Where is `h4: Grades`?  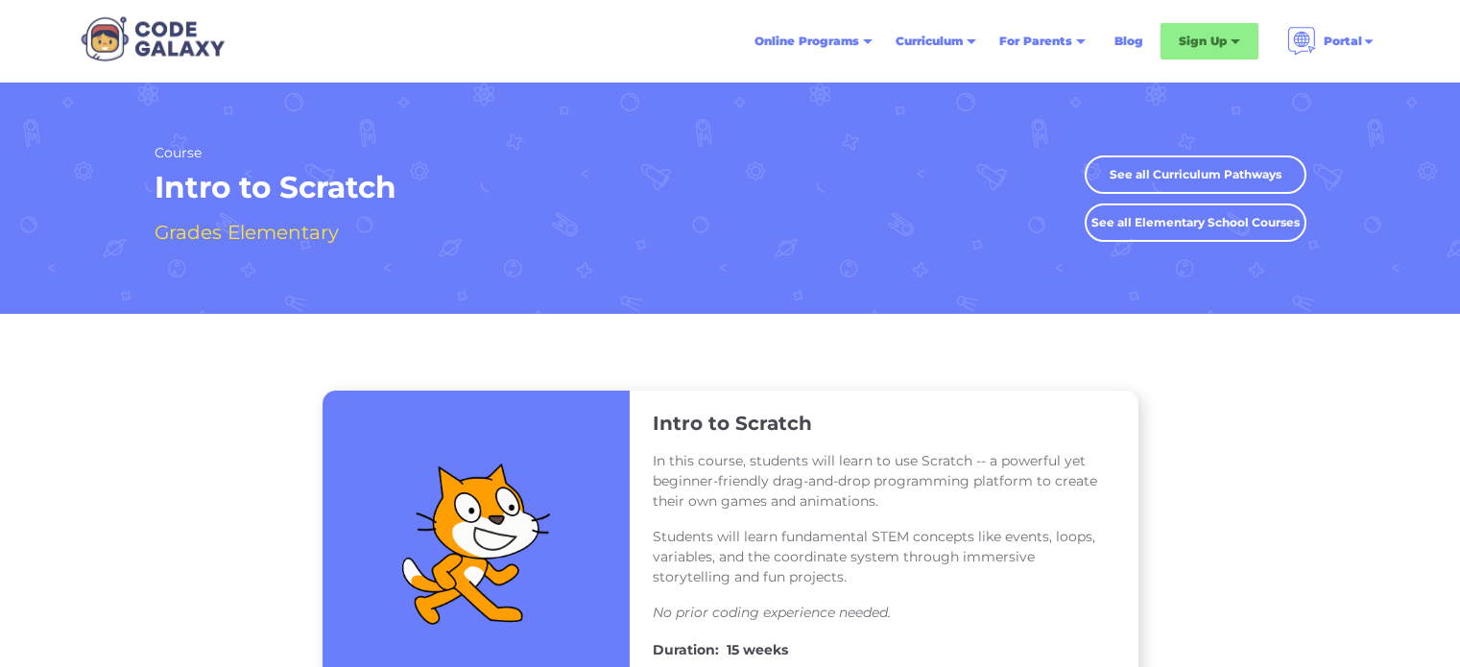
h4: Grades is located at coordinates (188, 232).